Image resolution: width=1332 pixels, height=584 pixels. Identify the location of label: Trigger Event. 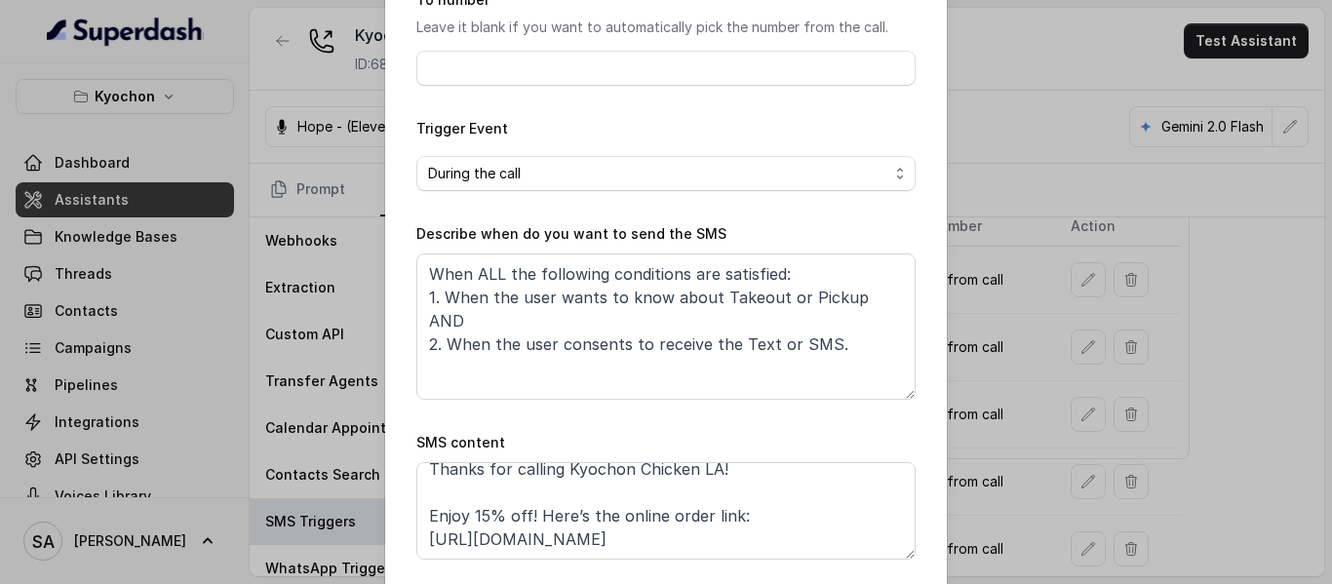
(462, 128).